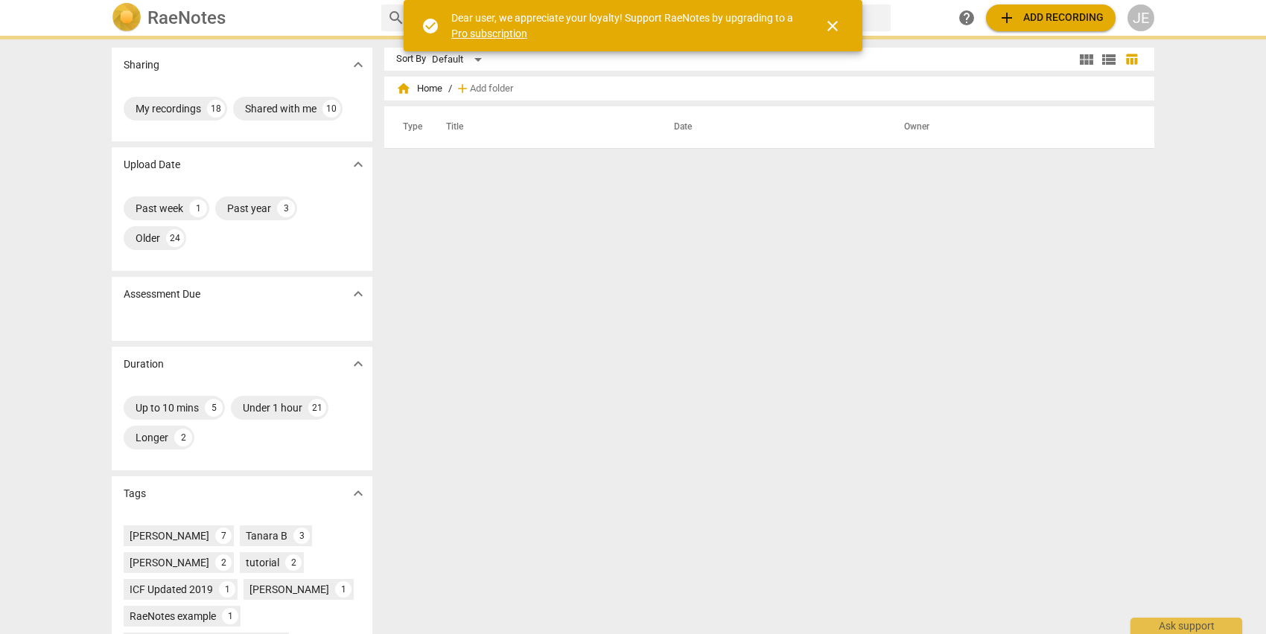  Describe the element at coordinates (1109, 60) in the screenshot. I see `span: view_list` at that location.